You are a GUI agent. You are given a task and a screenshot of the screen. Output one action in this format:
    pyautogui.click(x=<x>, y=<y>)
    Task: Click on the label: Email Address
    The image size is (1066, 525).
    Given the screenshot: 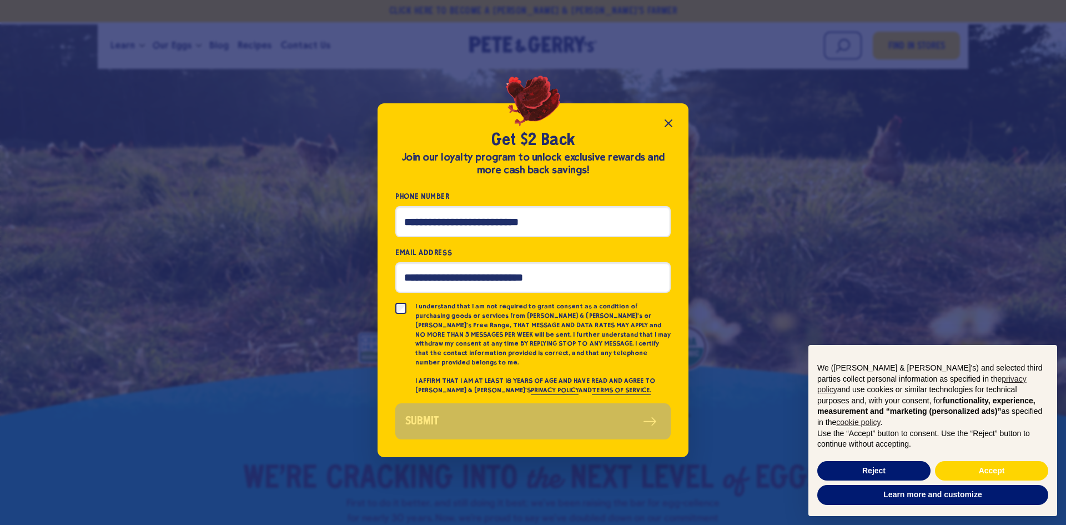 What is the action you would take?
    pyautogui.click(x=533, y=252)
    